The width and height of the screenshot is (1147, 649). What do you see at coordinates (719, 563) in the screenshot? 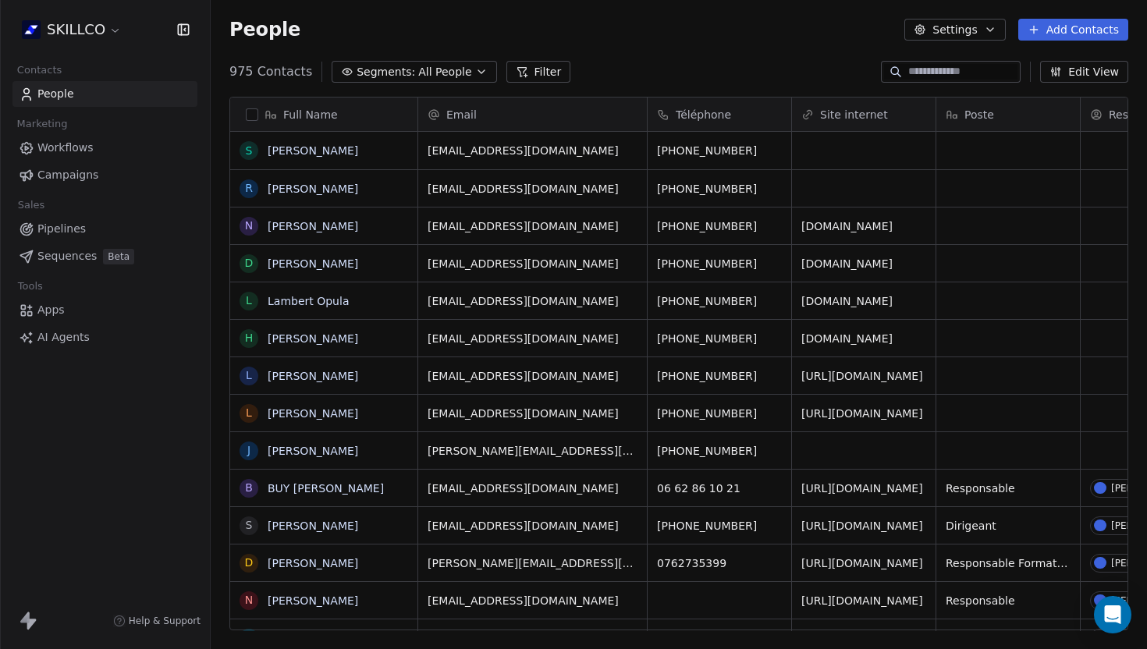
I see `span: 0762735399` at bounding box center [719, 563].